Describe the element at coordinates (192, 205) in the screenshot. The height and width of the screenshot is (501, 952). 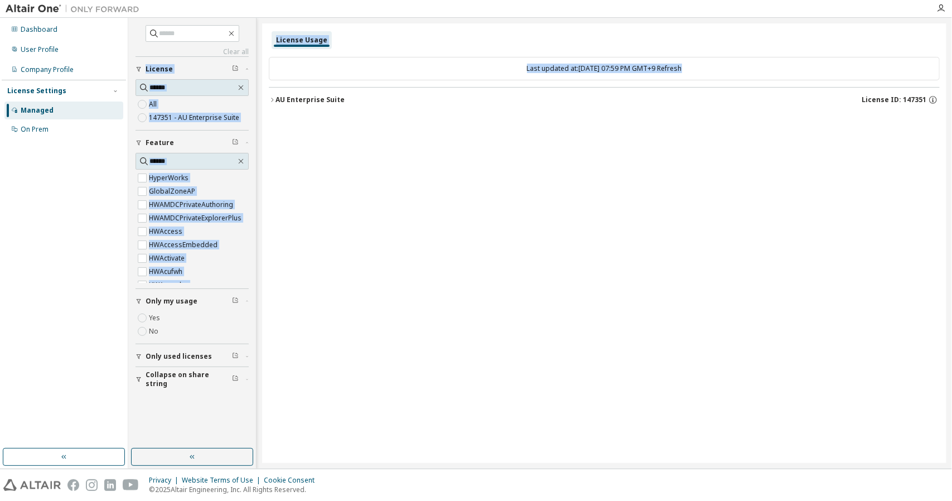
I see `label: HWAMDCPrivateAuthoring` at that location.